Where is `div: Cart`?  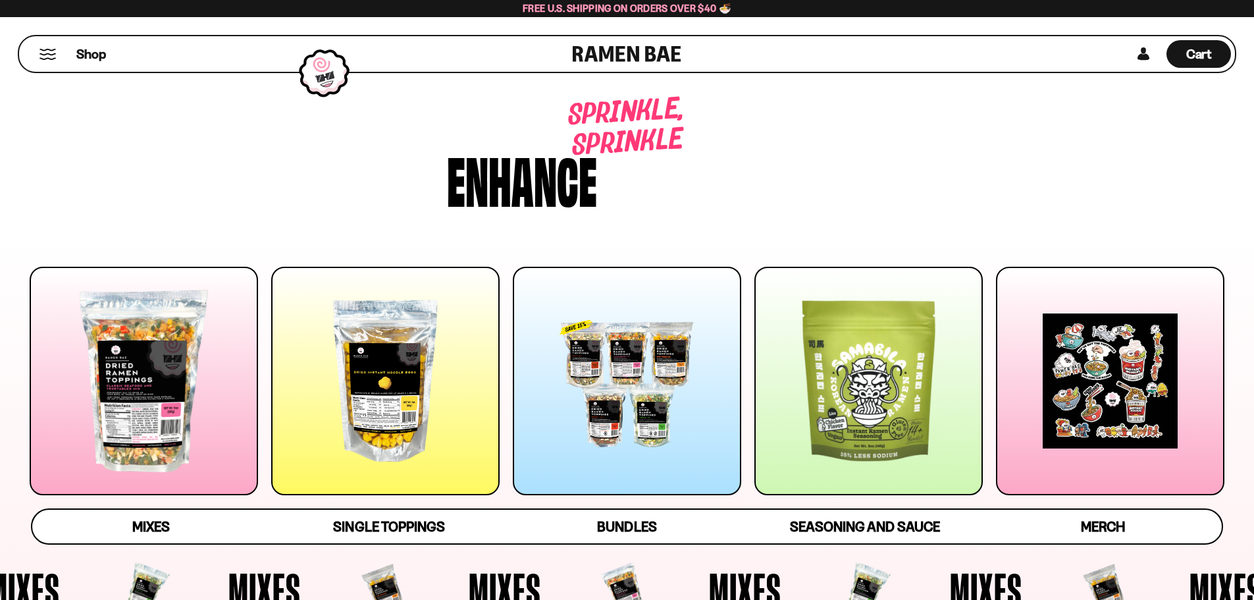 div: Cart is located at coordinates (1198, 54).